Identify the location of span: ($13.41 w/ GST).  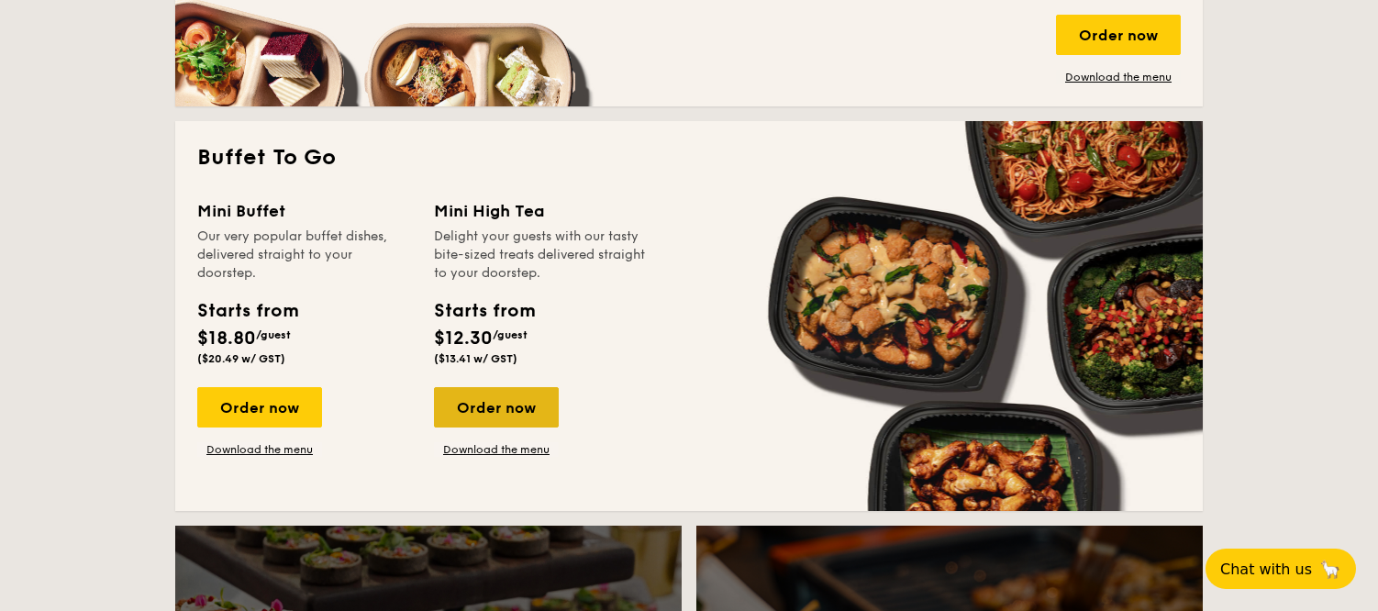
(475, 359).